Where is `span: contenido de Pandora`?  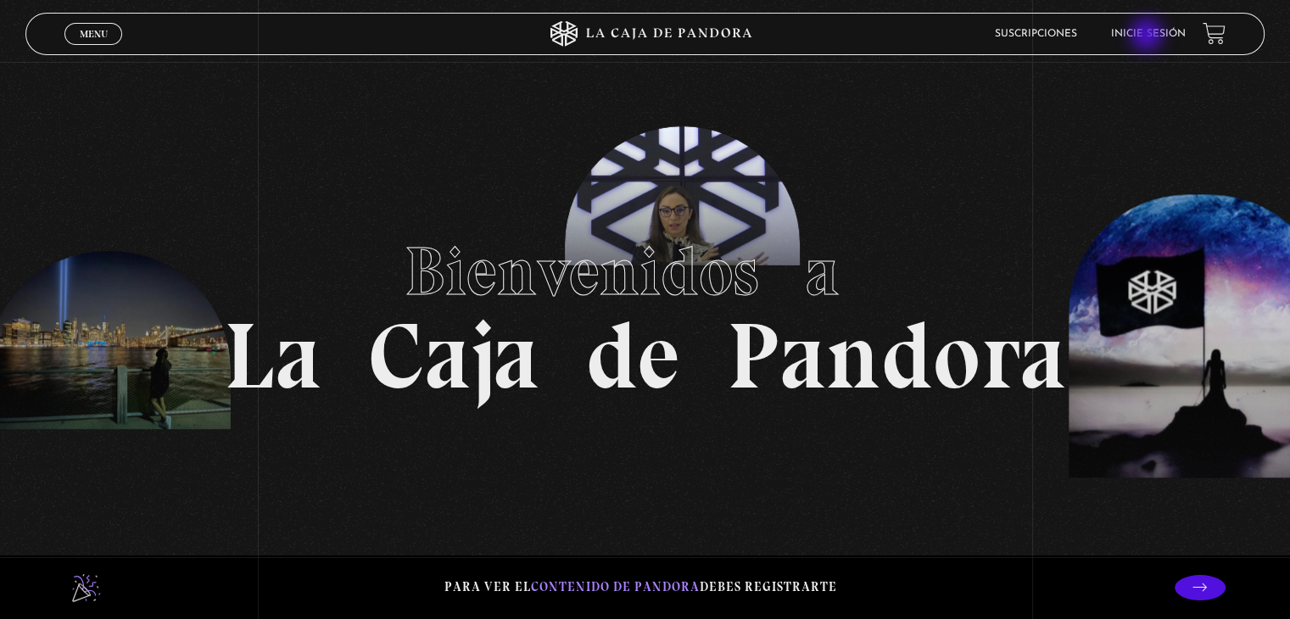
span: contenido de Pandora is located at coordinates (615, 587).